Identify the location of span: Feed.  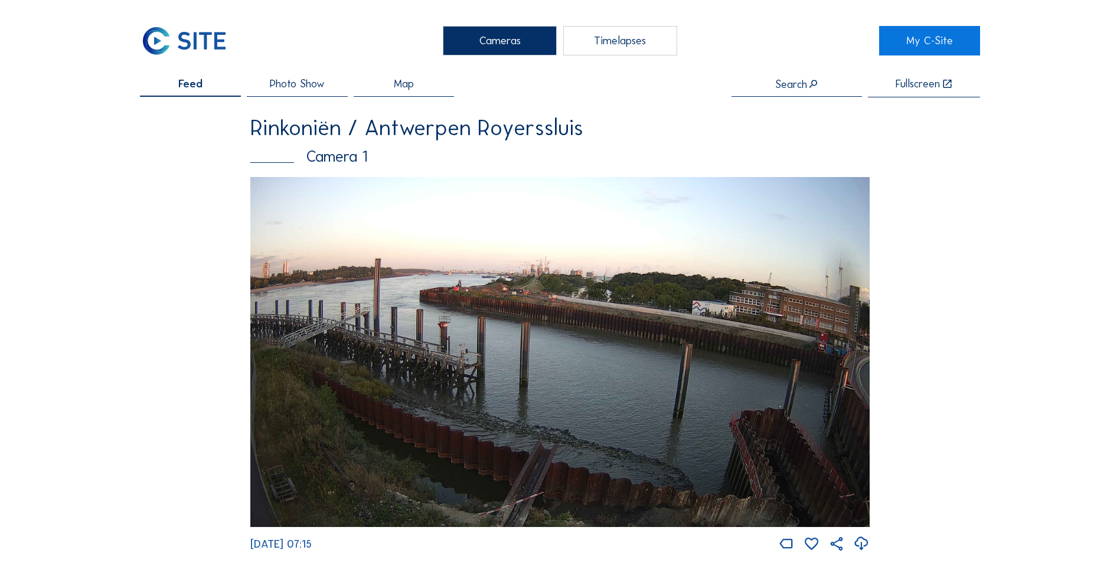
(190, 84).